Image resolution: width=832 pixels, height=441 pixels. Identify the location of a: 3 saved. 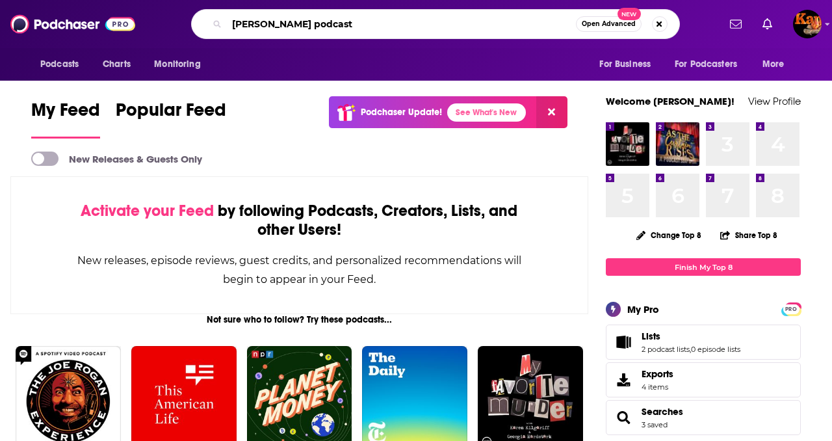
(654, 424).